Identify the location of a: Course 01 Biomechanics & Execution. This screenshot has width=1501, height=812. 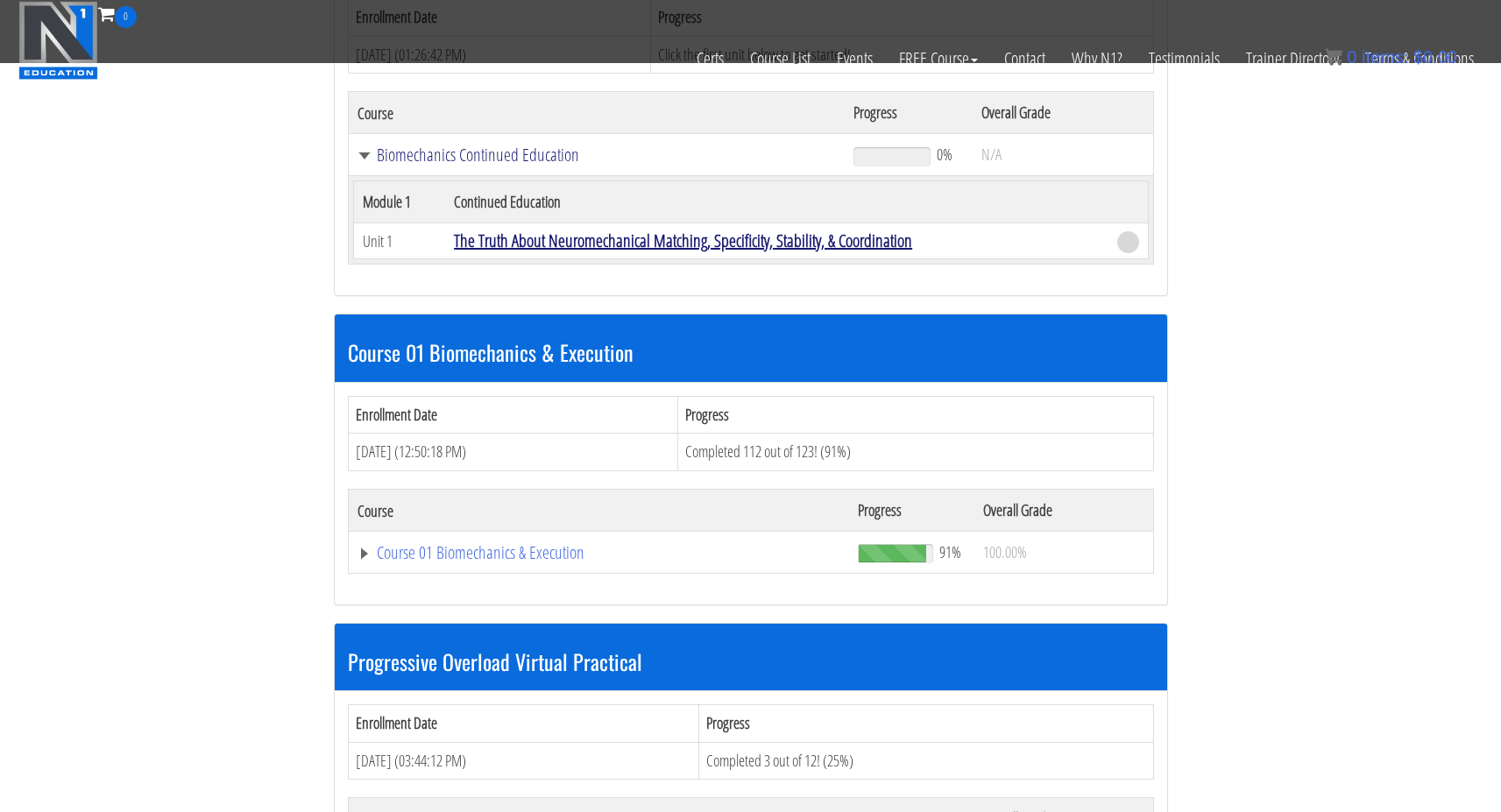
(599, 552).